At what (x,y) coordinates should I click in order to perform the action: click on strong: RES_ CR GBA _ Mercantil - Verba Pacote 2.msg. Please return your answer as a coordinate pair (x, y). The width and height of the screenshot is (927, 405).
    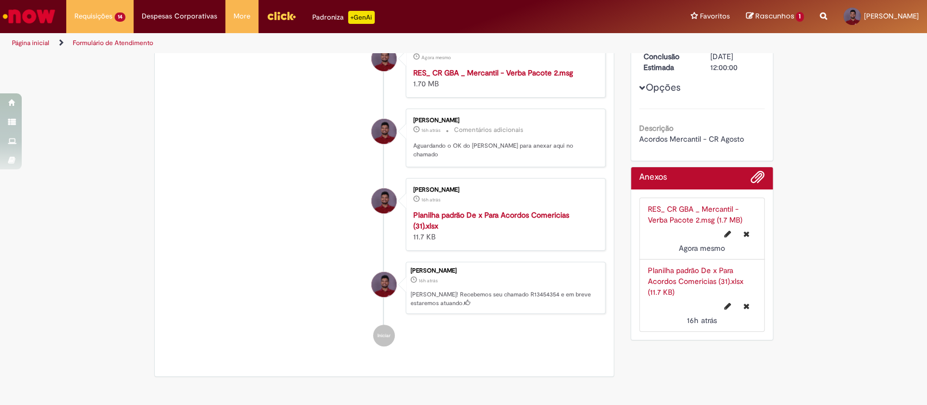
    Looking at the image, I should click on (493, 73).